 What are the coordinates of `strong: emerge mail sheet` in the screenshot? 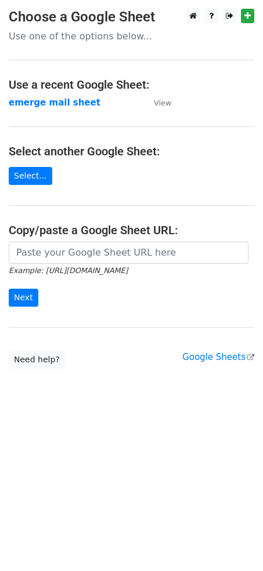 It's located at (55, 103).